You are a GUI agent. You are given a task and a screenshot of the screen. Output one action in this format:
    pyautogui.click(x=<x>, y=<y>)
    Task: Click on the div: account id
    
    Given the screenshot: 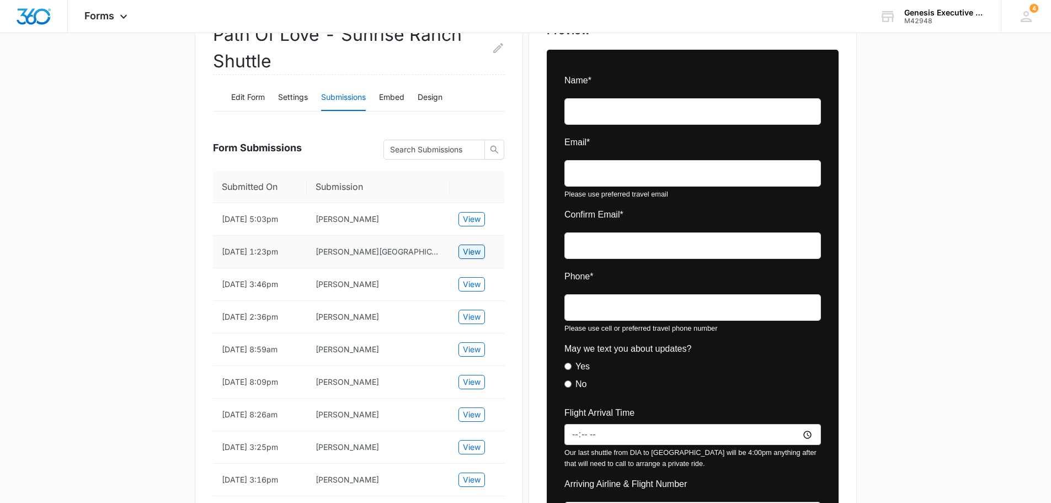 What is the action you would take?
    pyautogui.click(x=945, y=21)
    